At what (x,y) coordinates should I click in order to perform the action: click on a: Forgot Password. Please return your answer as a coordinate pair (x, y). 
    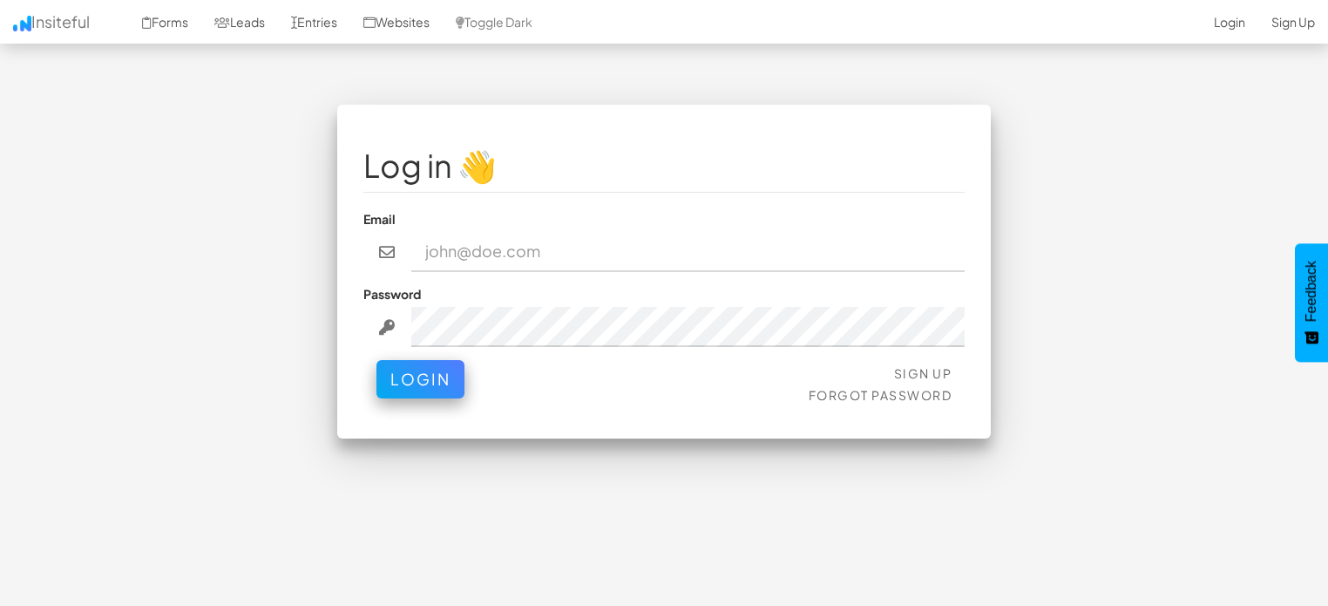
    Looking at the image, I should click on (880, 395).